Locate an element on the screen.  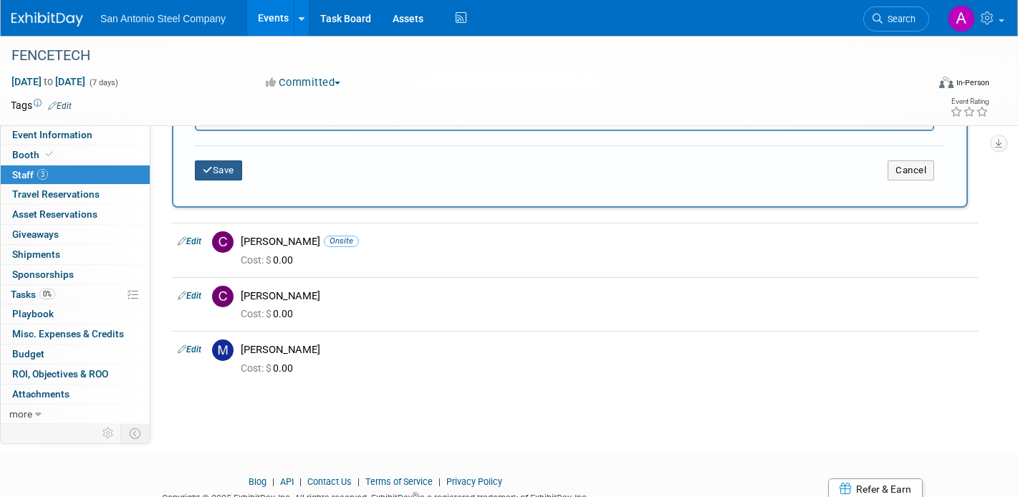
span: Budget is located at coordinates (28, 354).